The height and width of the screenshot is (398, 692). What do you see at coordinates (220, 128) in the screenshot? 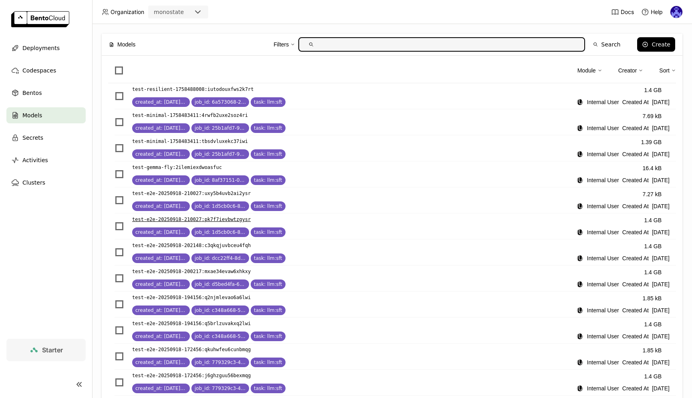
I see `span: job_id: 25b1afd7-916c-4ad6-a429-9e7cd24817ad` at bounding box center [220, 128].